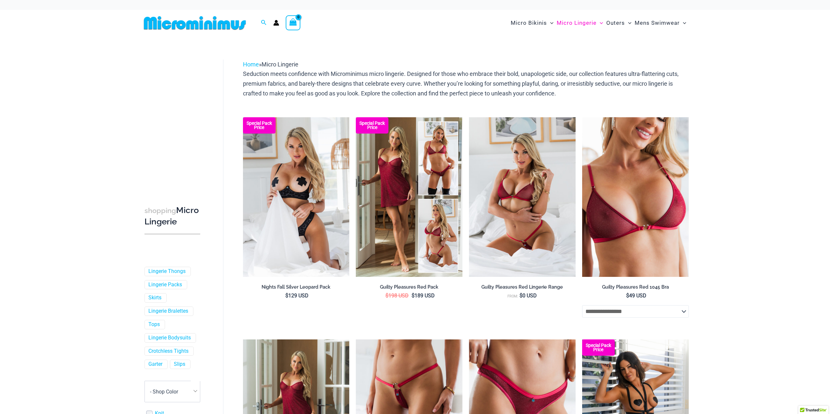 This screenshot has height=414, width=830. What do you see at coordinates (657, 23) in the screenshot?
I see `span: Mens Swimwear` at bounding box center [657, 23].